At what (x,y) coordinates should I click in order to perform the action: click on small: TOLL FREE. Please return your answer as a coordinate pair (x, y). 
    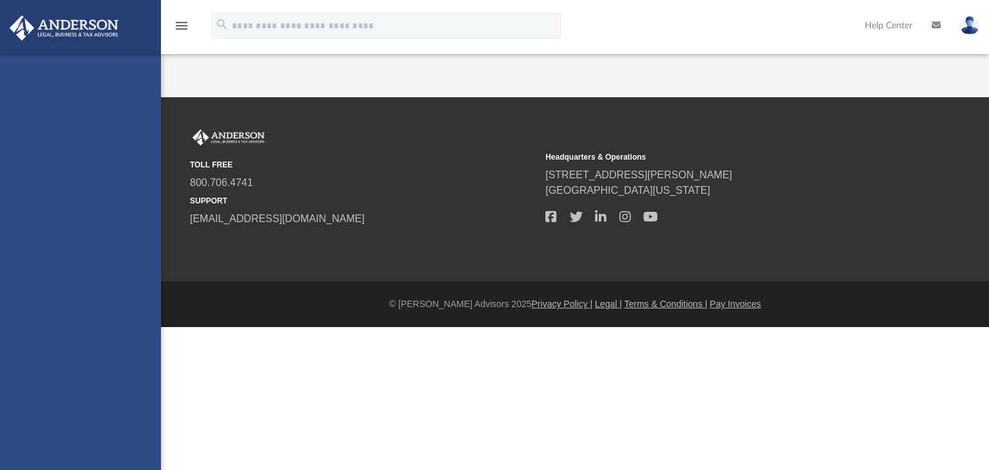
    Looking at the image, I should click on (363, 165).